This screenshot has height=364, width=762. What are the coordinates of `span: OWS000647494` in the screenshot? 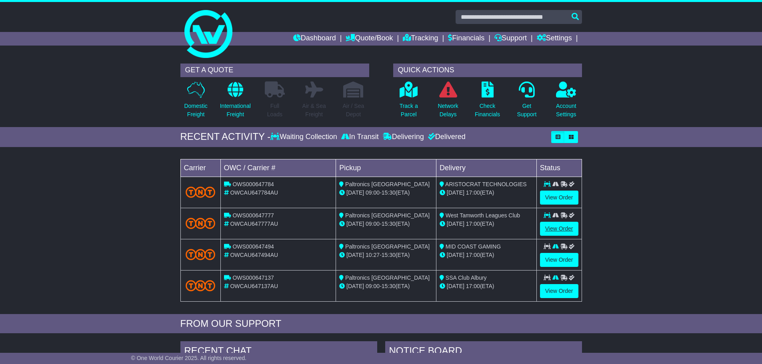 It's located at (253, 247).